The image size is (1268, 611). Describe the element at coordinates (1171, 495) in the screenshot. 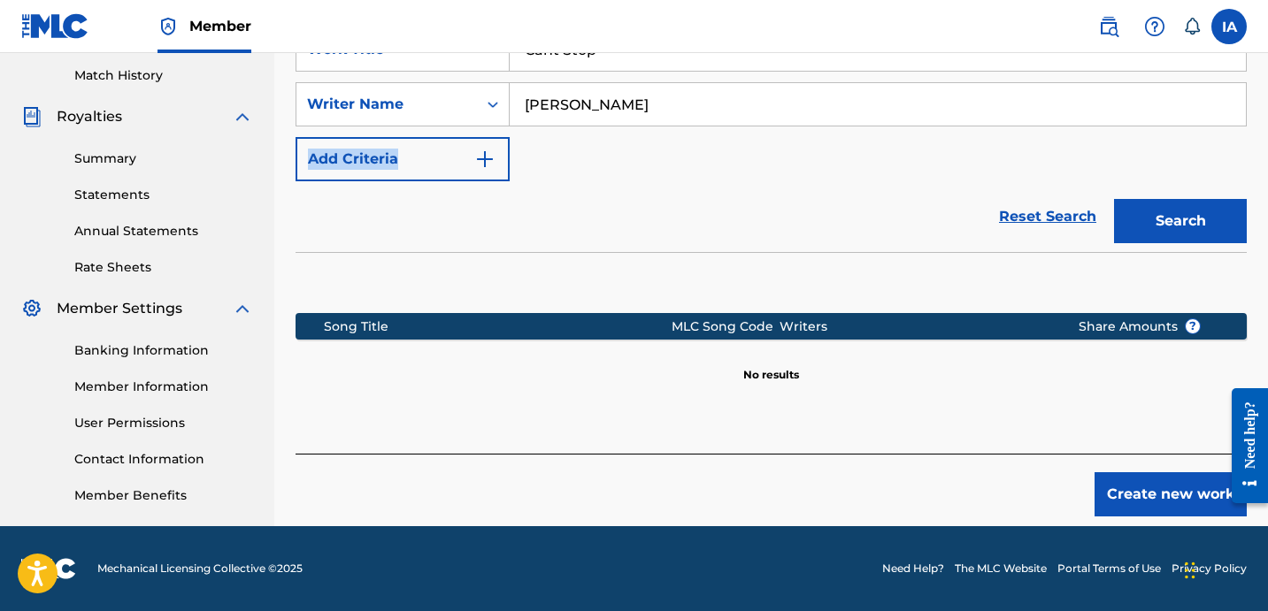

I see `button: Create new work` at that location.